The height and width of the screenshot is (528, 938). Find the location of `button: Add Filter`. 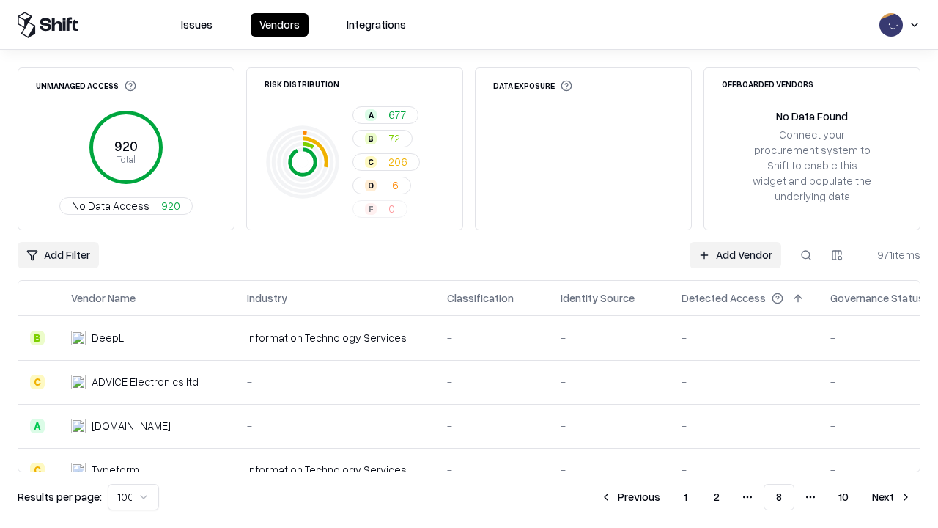

button: Add Filter is located at coordinates (58, 255).